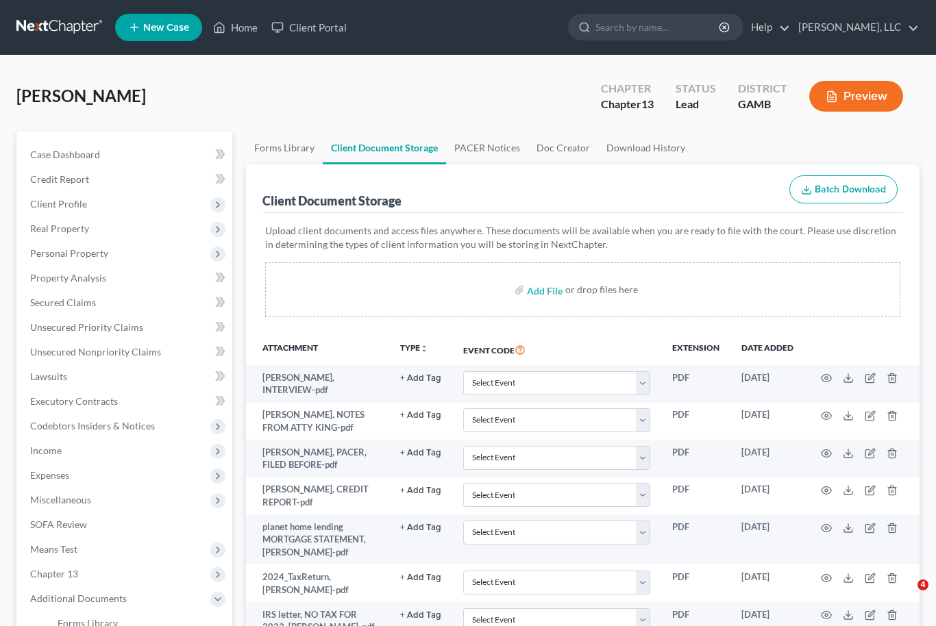  What do you see at coordinates (696, 88) in the screenshot?
I see `div: Status` at bounding box center [696, 88].